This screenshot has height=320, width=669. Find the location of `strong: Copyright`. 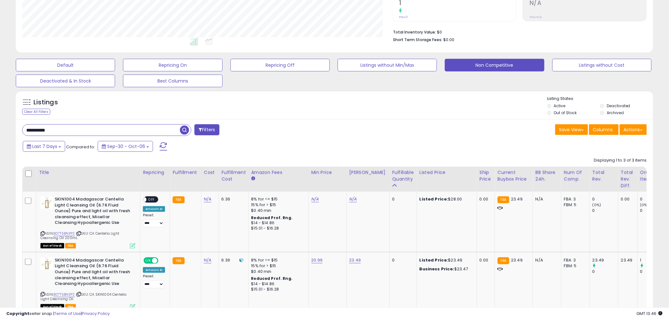

strong: Copyright is located at coordinates (18, 313).